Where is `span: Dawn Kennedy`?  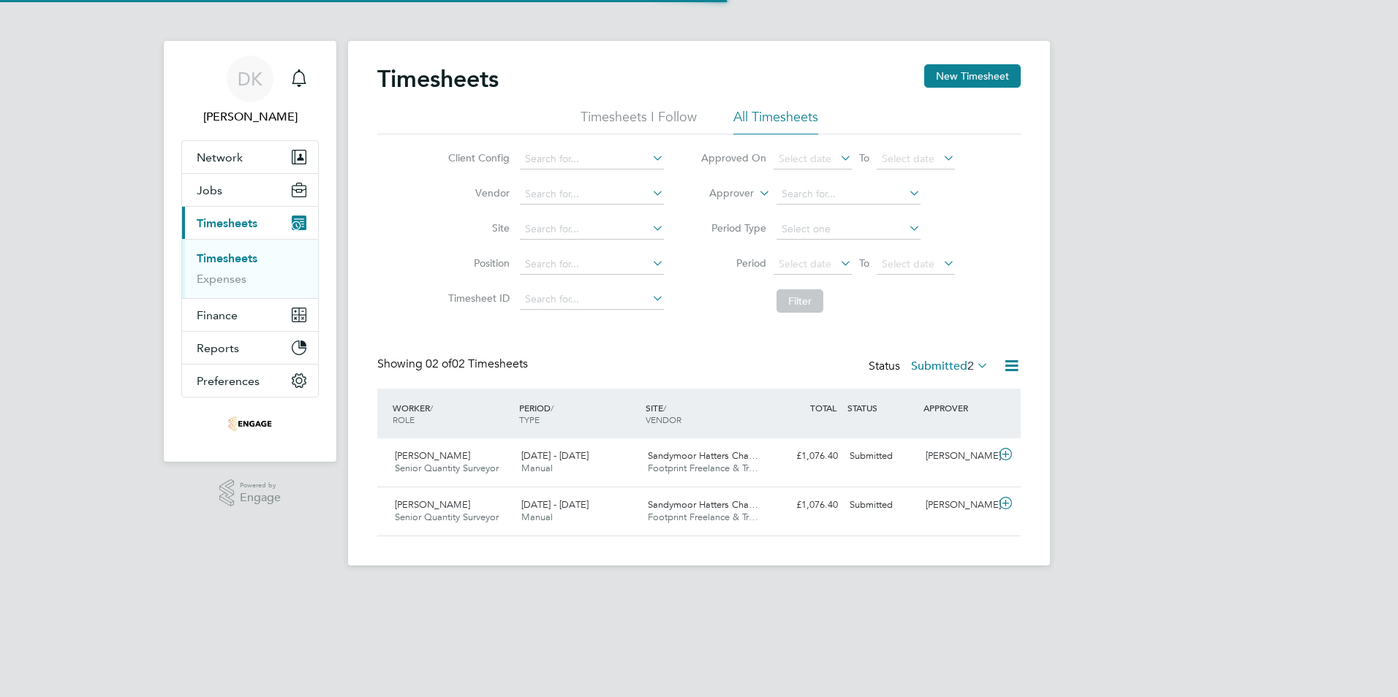
span: Dawn Kennedy is located at coordinates (250, 117).